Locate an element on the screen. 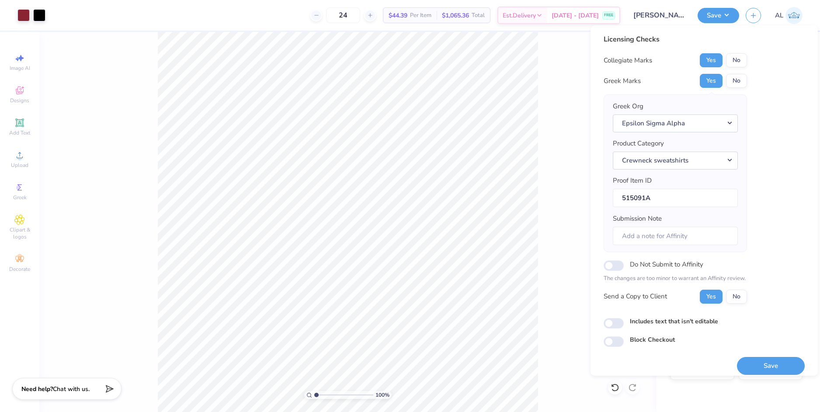  span: 100 % is located at coordinates (382, 395).